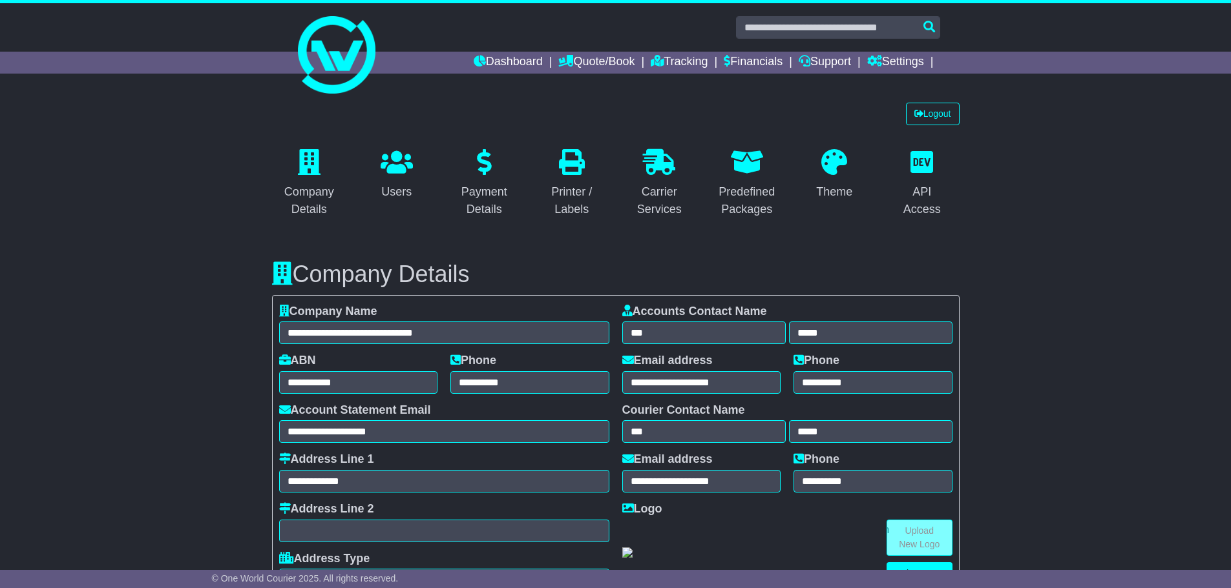 This screenshot has width=1231, height=588. Describe the element at coordinates (355, 411) in the screenshot. I see `label: Account Statement Email` at that location.